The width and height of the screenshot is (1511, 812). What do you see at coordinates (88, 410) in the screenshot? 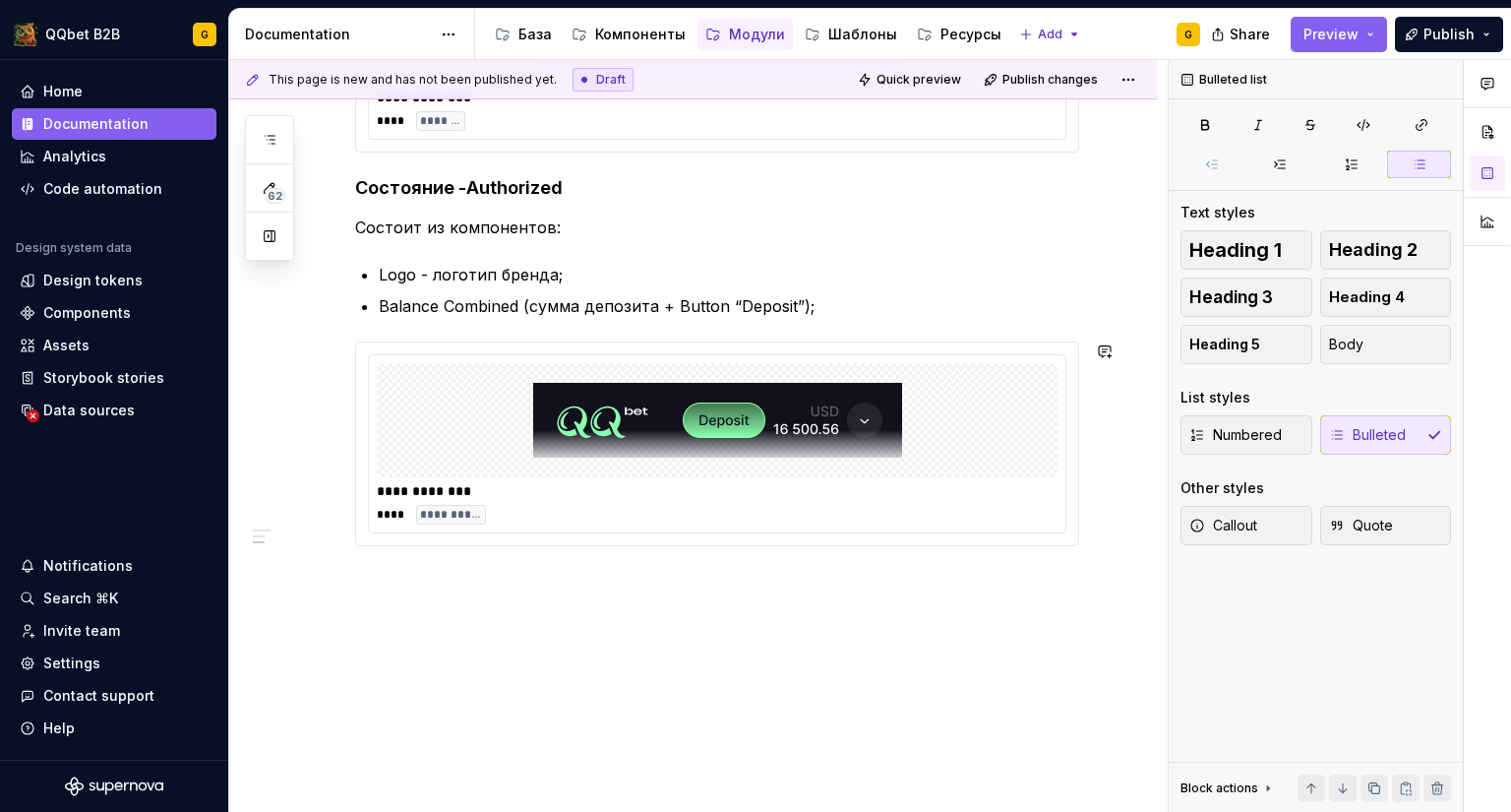
I see `div: Data sources` at bounding box center [88, 410].